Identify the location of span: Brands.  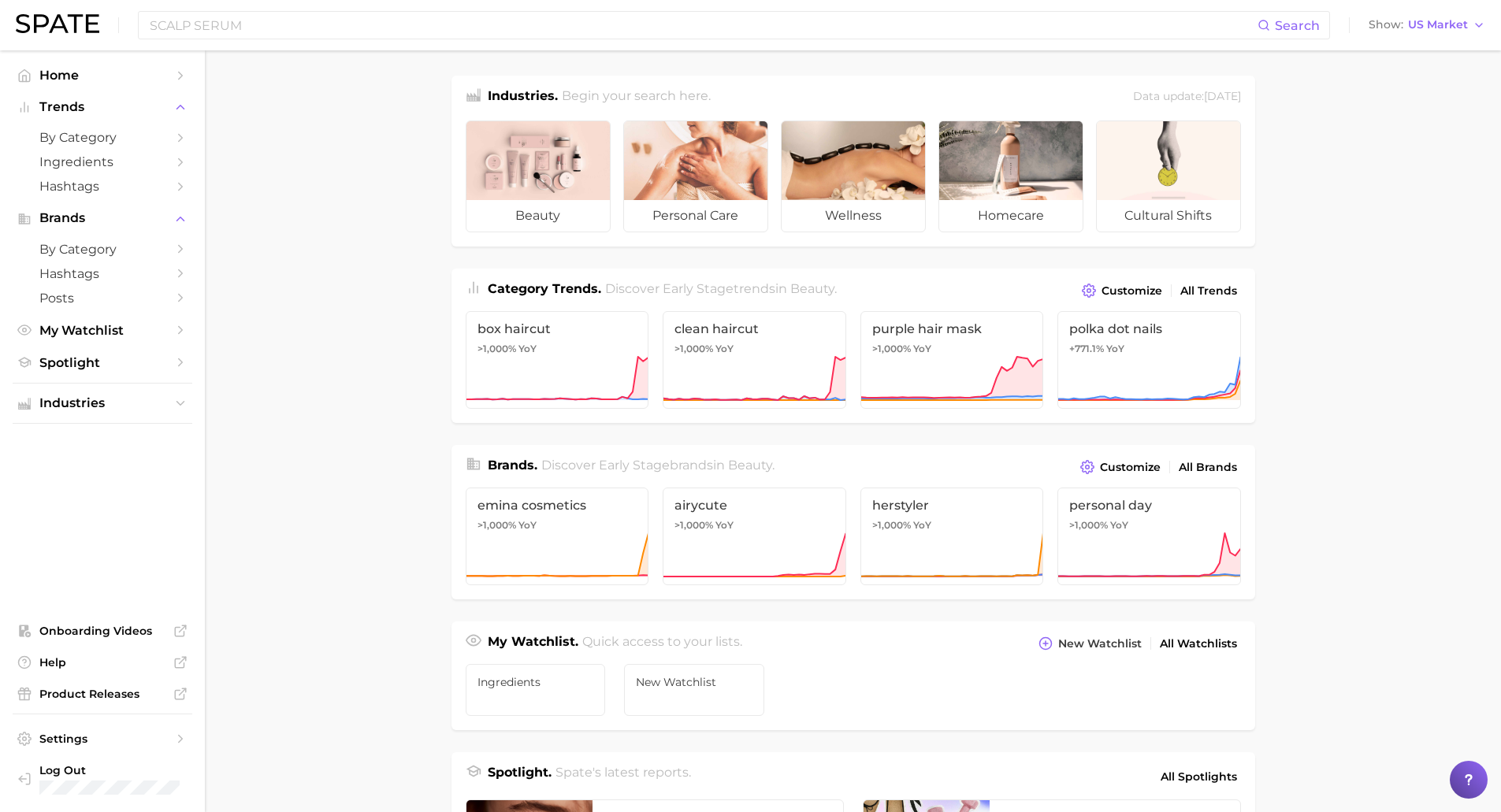
(102, 218).